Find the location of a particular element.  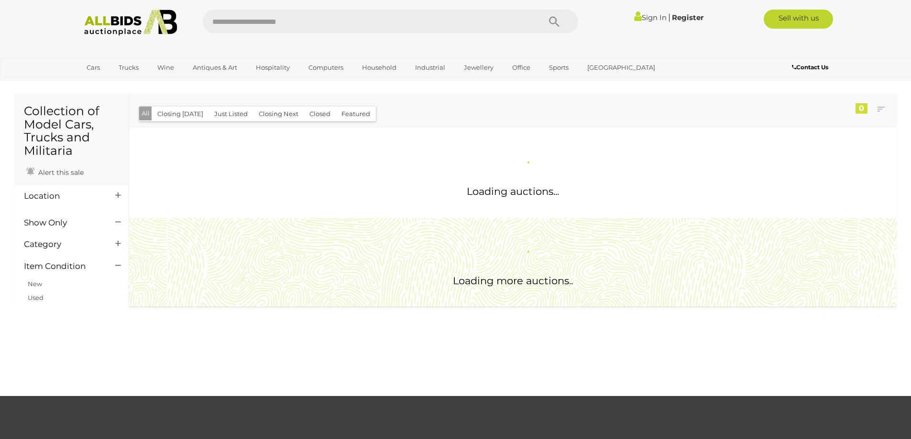

a: Industrial is located at coordinates (430, 67).